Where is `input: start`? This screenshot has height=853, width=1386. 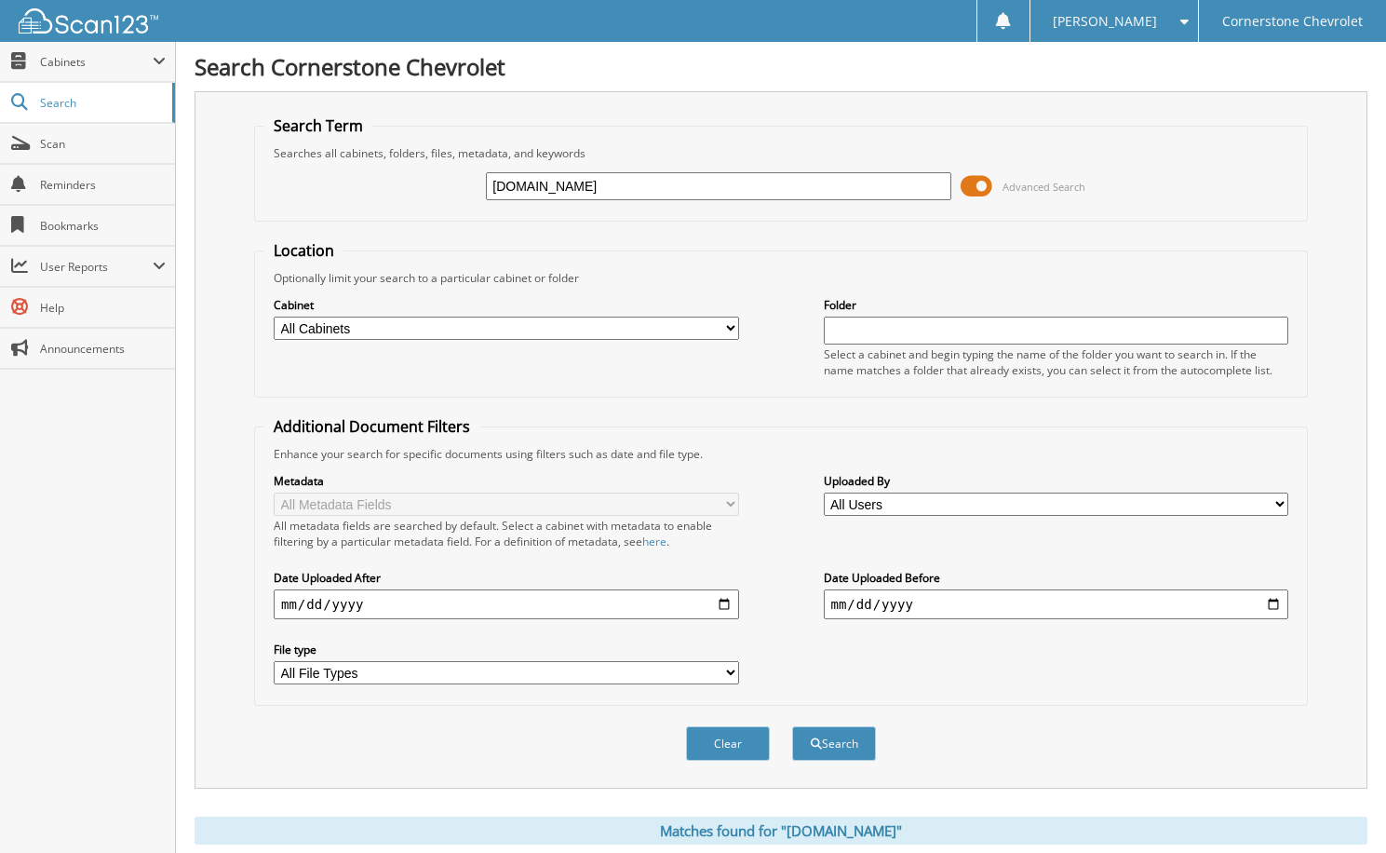
input: start is located at coordinates (506, 604).